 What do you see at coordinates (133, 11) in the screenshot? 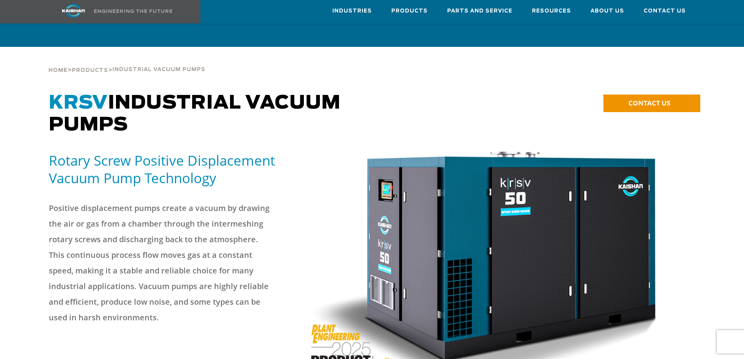
I see `img: Engineering the future` at bounding box center [133, 11].